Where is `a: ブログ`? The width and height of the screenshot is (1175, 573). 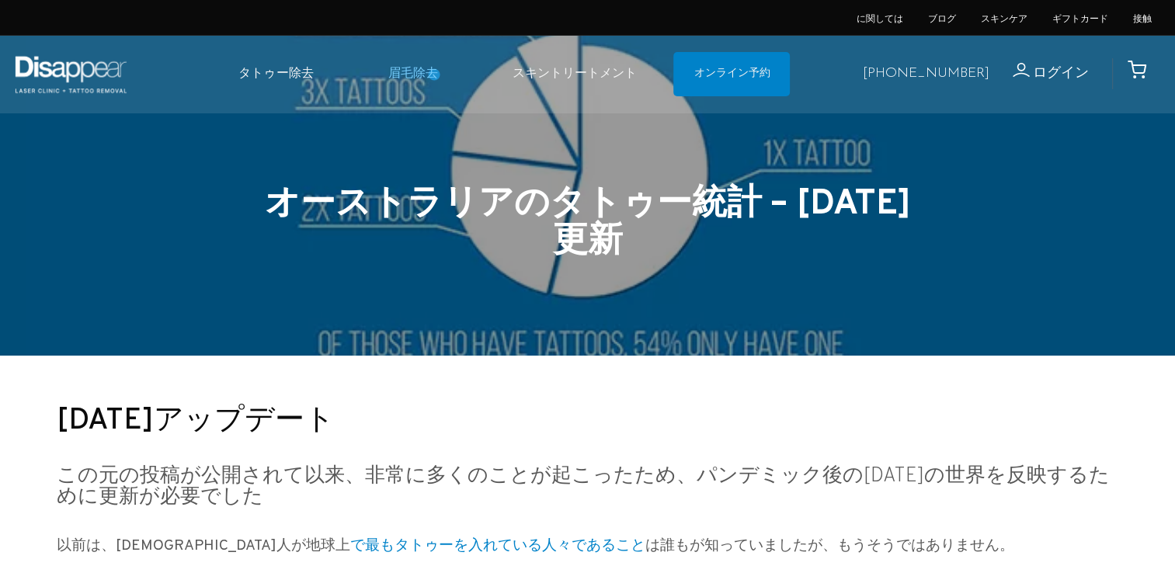
a: ブログ is located at coordinates (942, 19).